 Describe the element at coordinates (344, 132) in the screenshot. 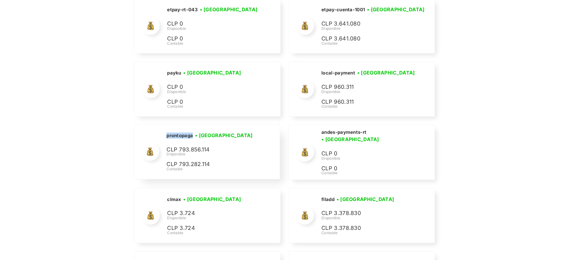

I see `h2: andes-payments-rt` at that location.